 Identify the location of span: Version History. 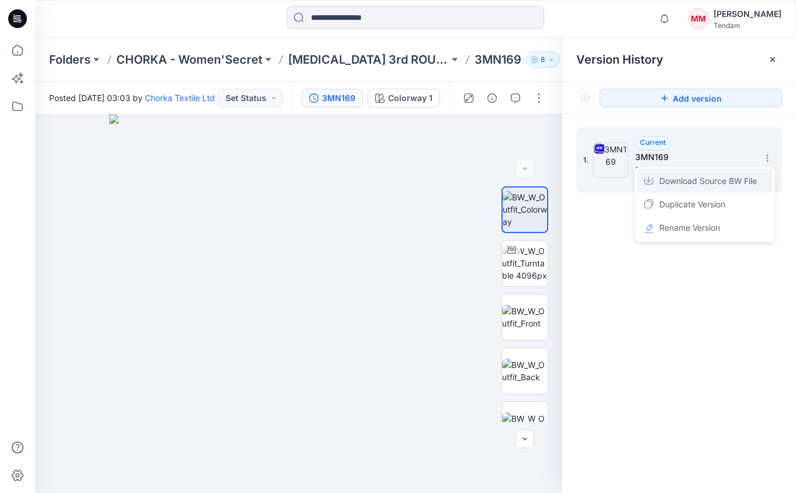
(619, 60).